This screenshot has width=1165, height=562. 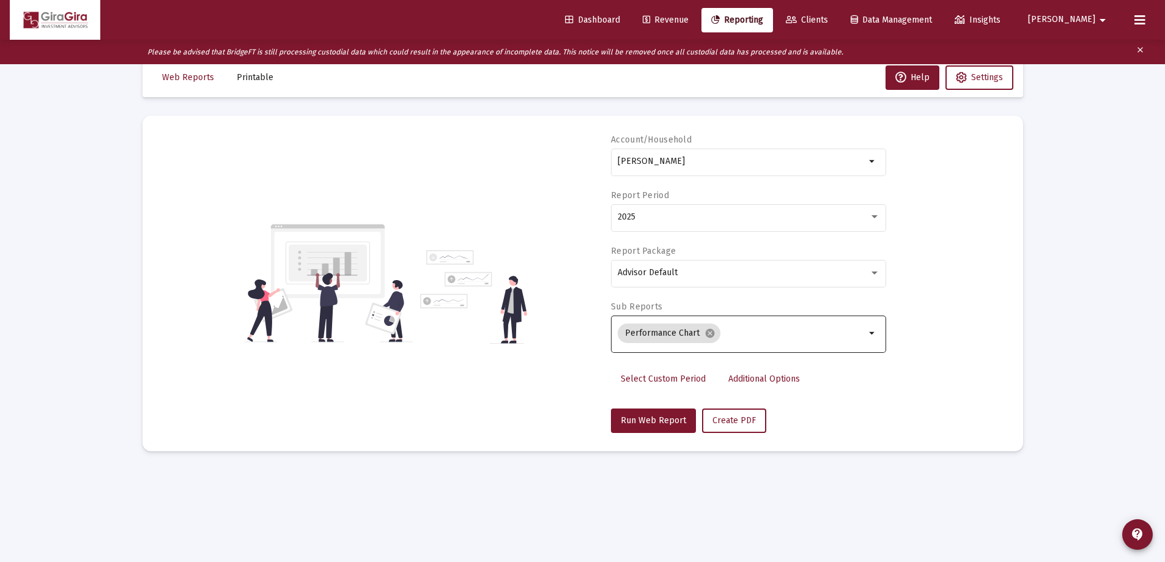 I want to click on button: Help, so click(x=912, y=78).